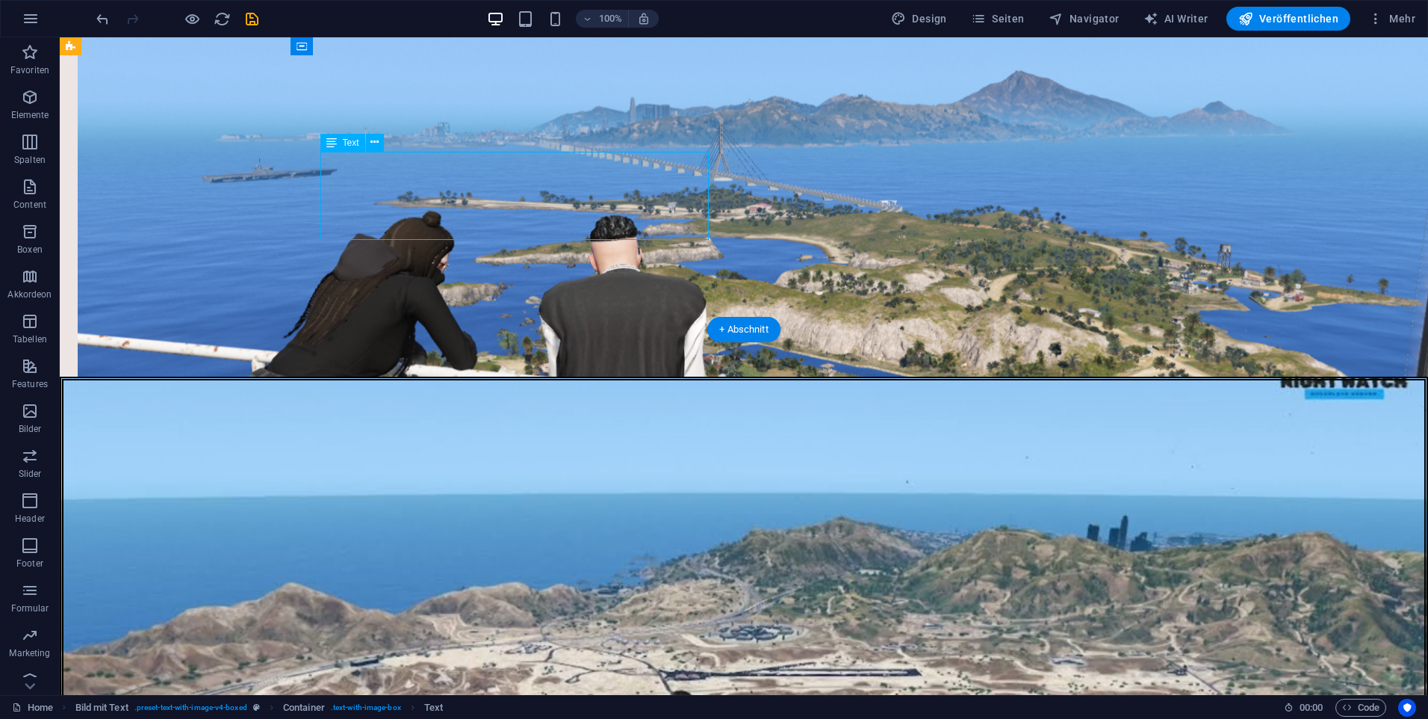 The image size is (1428, 719). I want to click on button: Veröffentlichen, so click(1289, 19).